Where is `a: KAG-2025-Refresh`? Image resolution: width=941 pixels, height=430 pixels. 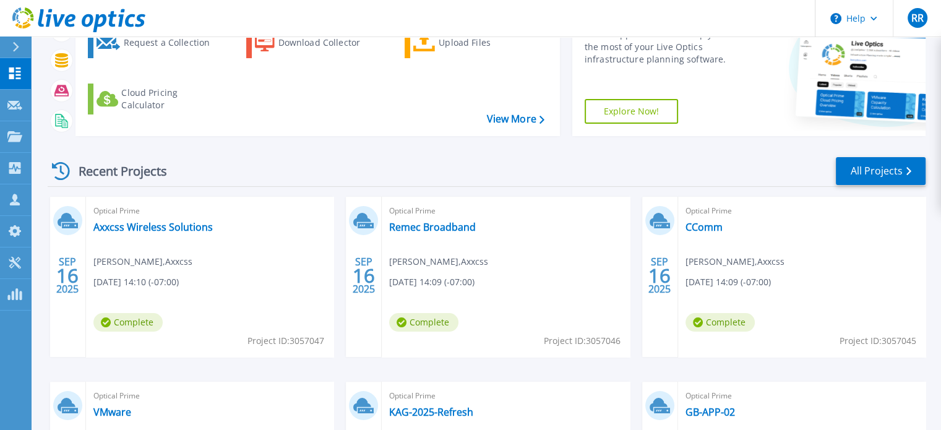
a: KAG-2025-Refresh is located at coordinates (431, 412).